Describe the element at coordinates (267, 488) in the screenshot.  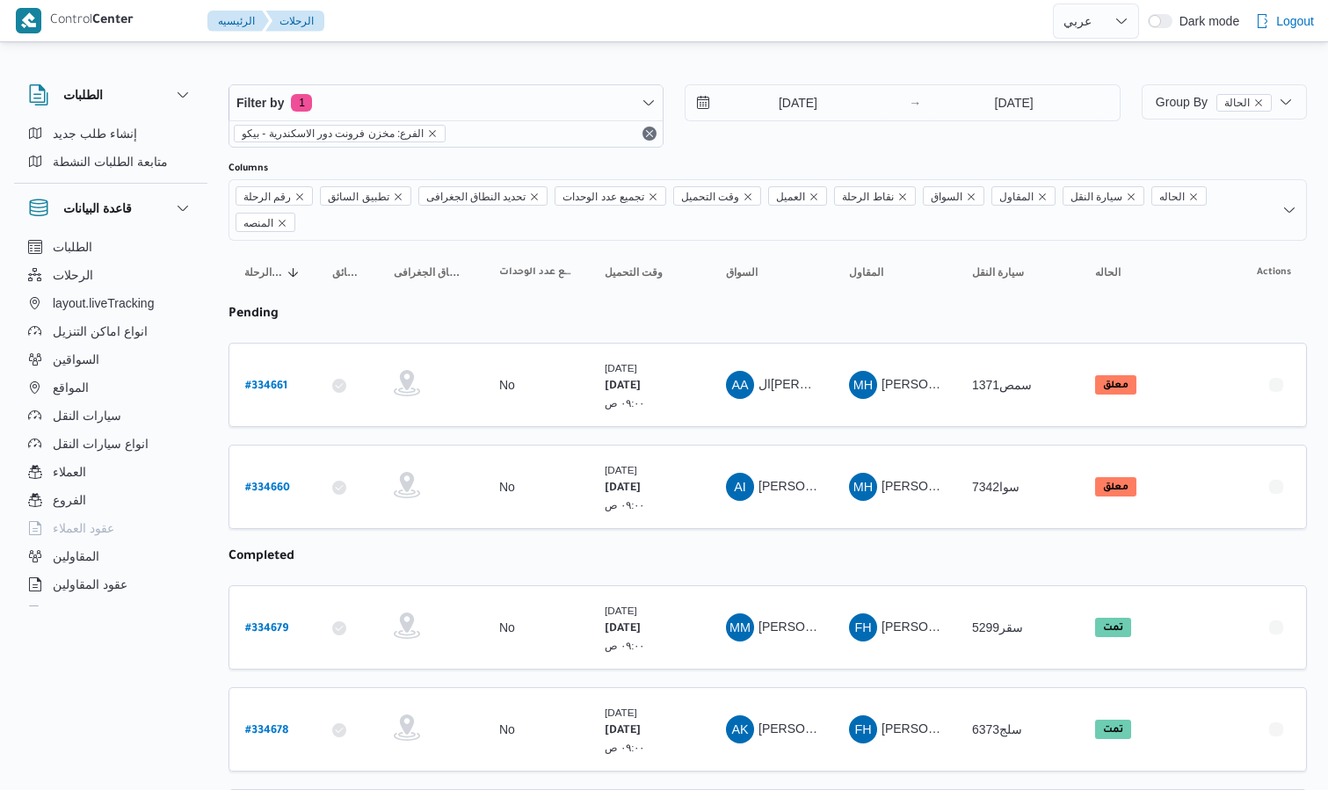
I see `b: # 334660` at that location.